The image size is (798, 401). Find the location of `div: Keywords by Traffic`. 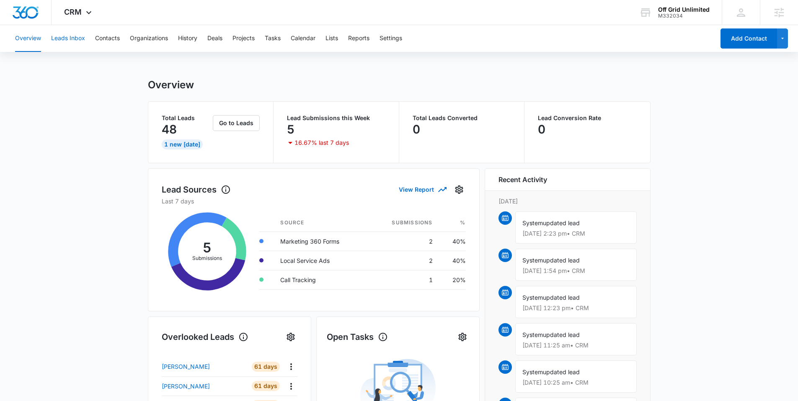

div: Keywords by Traffic is located at coordinates (117, 52).